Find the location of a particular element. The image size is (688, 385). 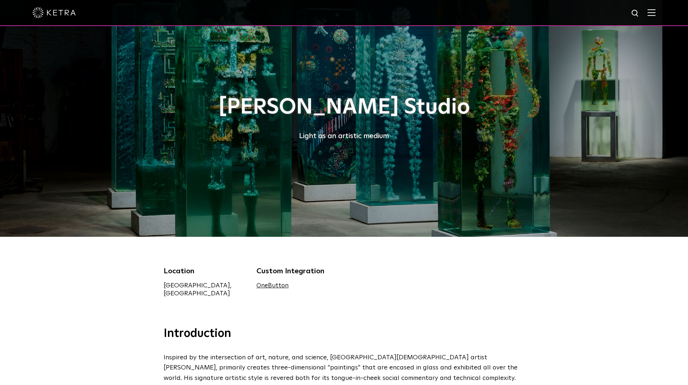

img: Hamburger%20Nav.svg is located at coordinates (652, 12).